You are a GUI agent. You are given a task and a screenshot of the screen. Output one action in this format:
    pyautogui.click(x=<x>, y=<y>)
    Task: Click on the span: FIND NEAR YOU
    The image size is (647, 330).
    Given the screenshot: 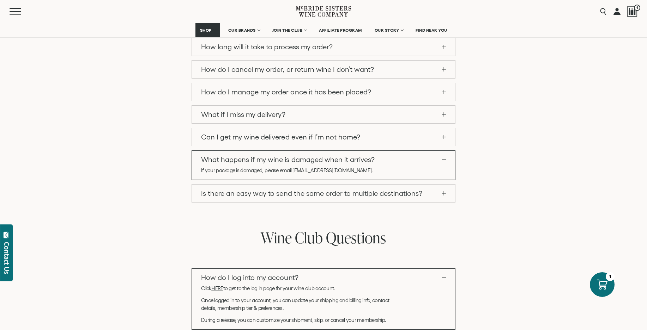 What is the action you would take?
    pyautogui.click(x=431, y=30)
    